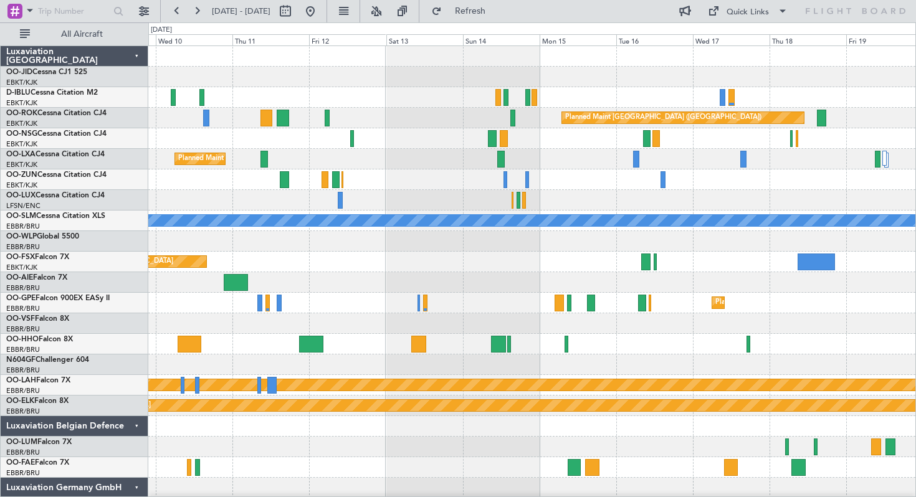 The image size is (916, 497). Describe the element at coordinates (19, 72) in the screenshot. I see `span: OO-JID` at that location.